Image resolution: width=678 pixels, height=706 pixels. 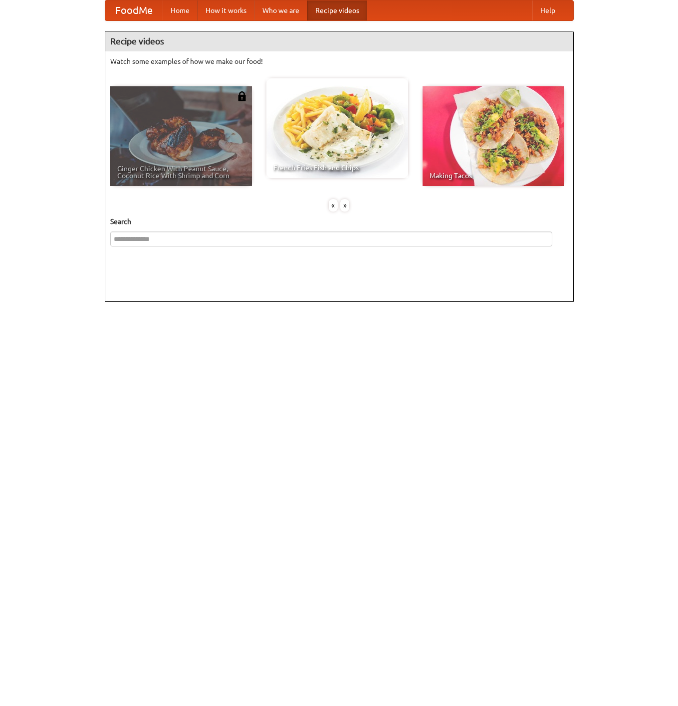 I want to click on a: Home, so click(x=180, y=10).